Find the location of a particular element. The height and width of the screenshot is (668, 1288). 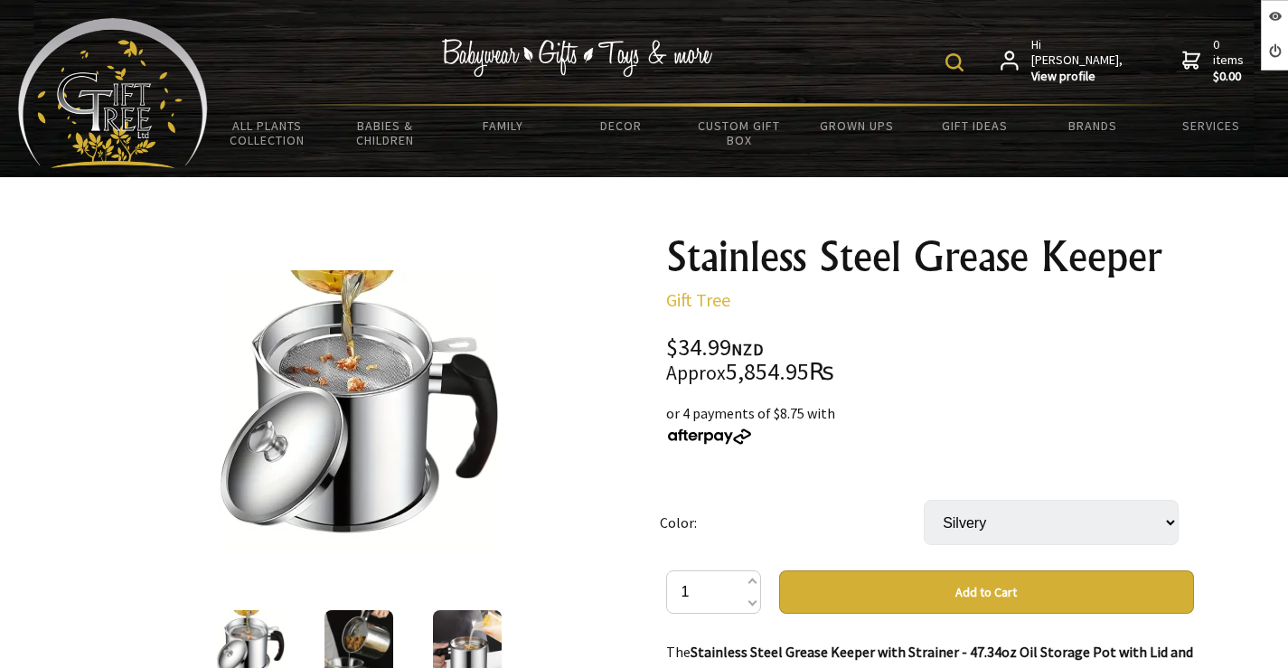

td: Color: is located at coordinates (792, 523).